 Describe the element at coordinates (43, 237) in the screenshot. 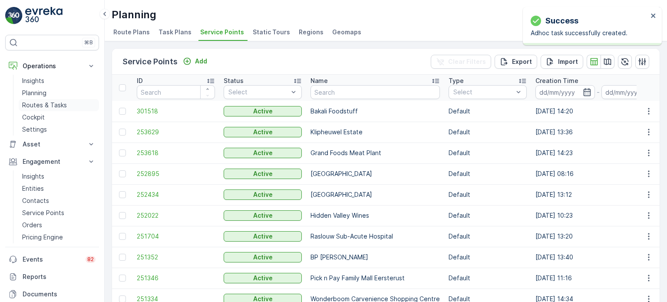

I see `p: Pricing Engine` at that location.